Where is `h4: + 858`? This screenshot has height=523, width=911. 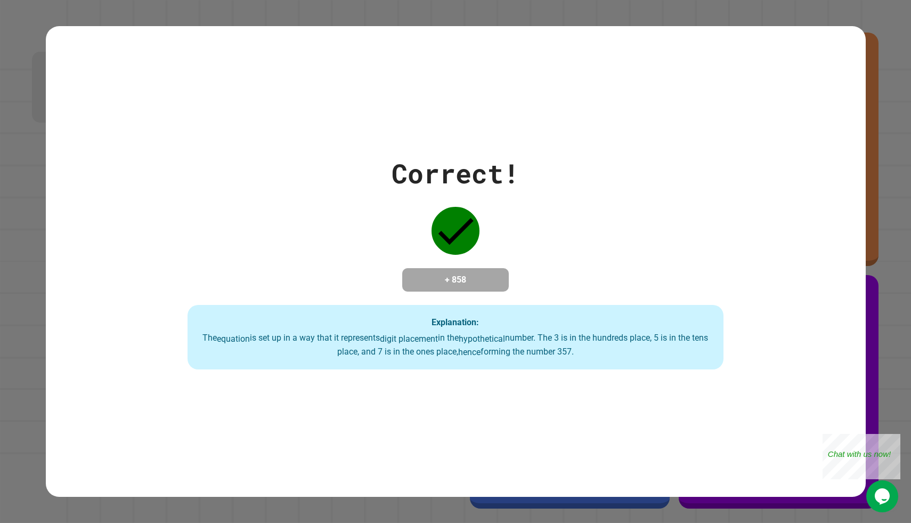 h4: + 858 is located at coordinates (456, 280).